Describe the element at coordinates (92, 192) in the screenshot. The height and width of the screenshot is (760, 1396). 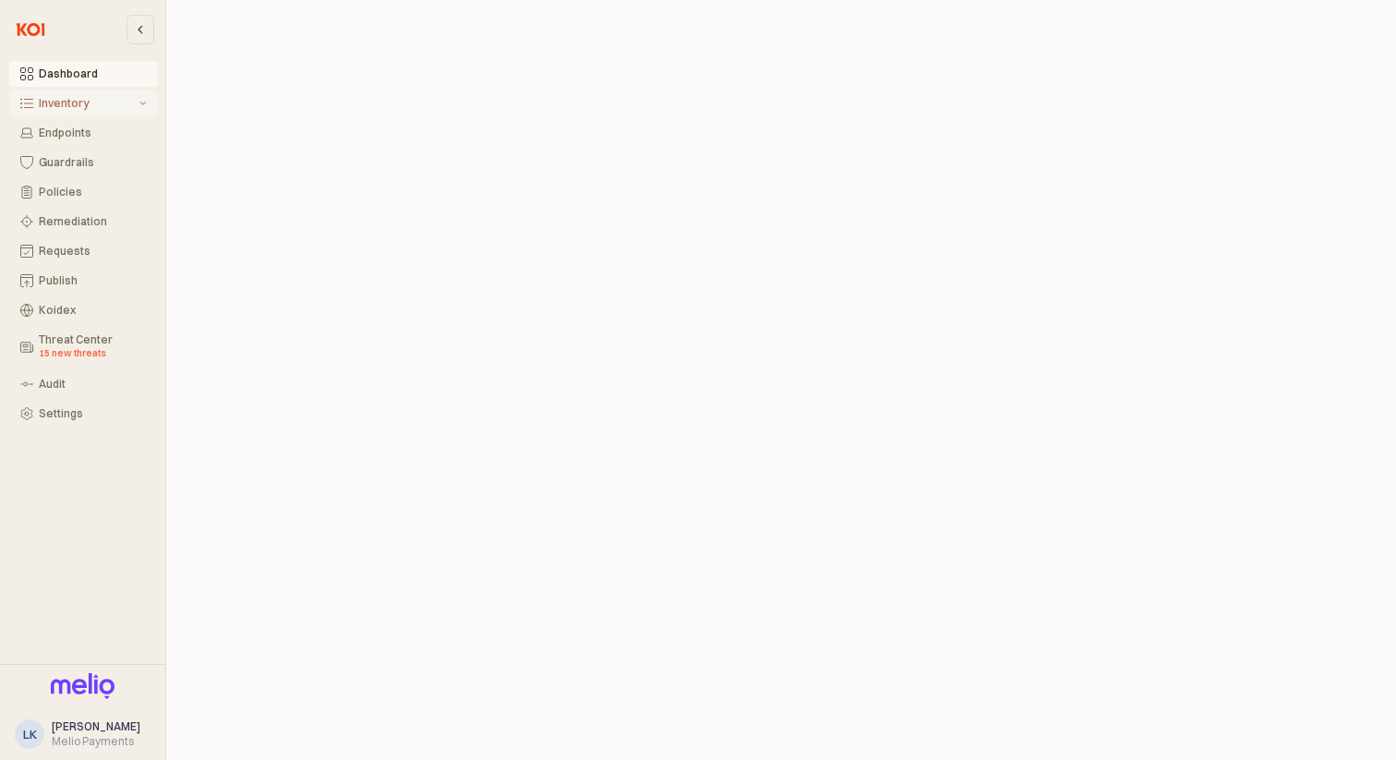
I see `div: Policies` at that location.